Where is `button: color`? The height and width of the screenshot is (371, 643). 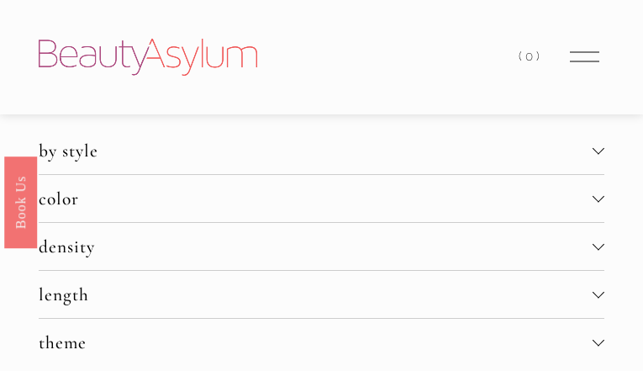 button: color is located at coordinates (321, 198).